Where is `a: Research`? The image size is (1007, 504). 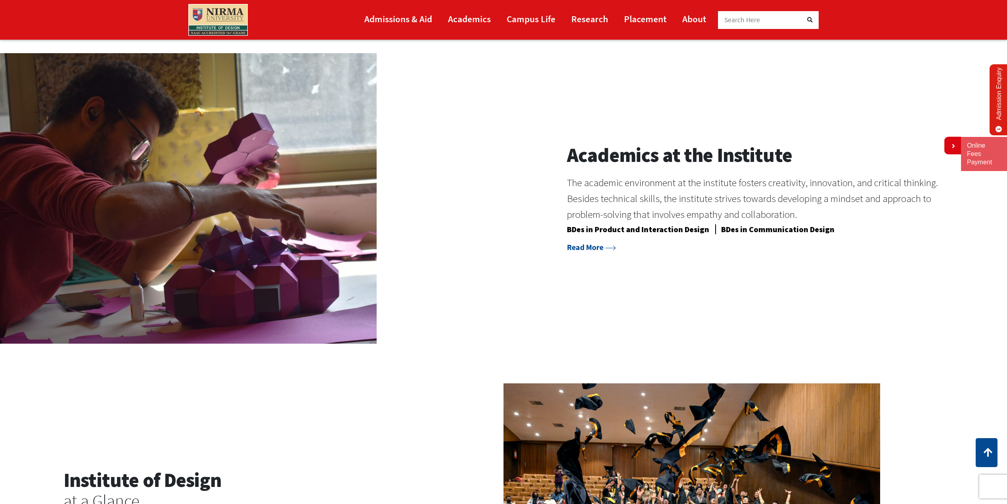
a: Research is located at coordinates (590, 19).